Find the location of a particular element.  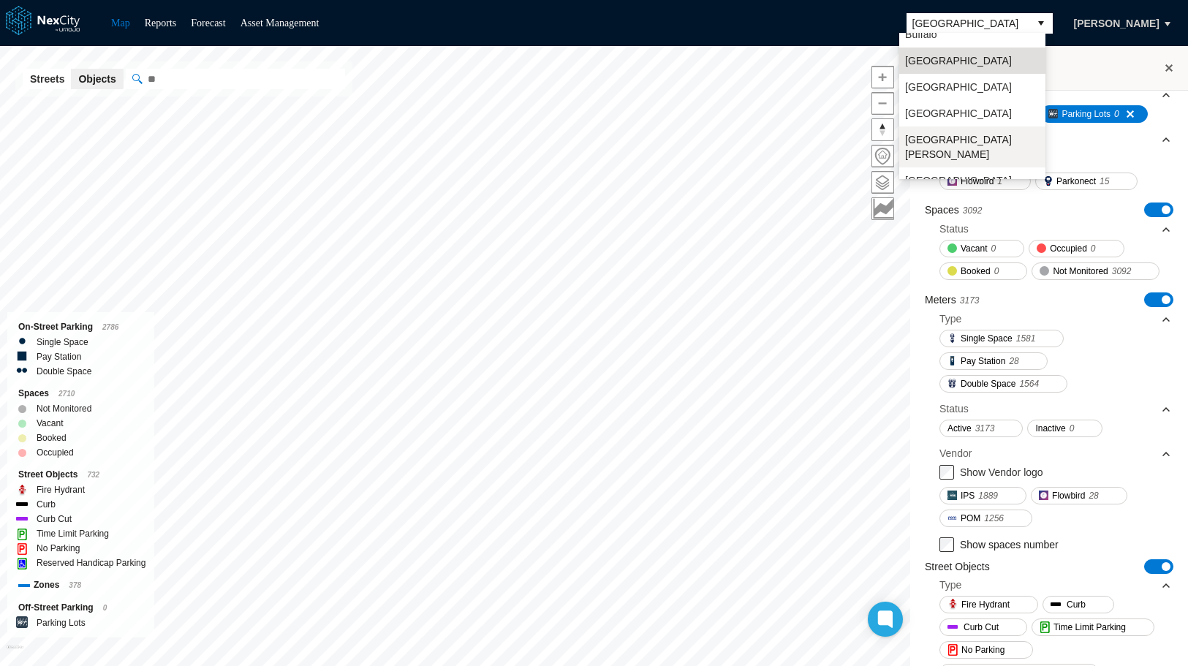

span: POM is located at coordinates (970, 518).